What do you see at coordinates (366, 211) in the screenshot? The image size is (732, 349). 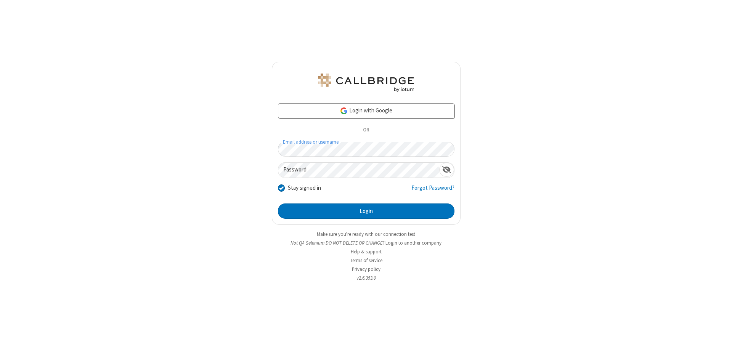 I see `button: Login` at bounding box center [366, 211].